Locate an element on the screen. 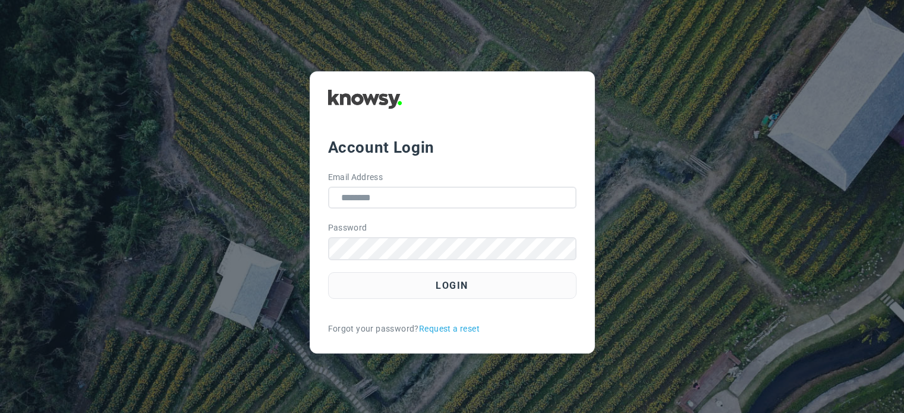 Image resolution: width=904 pixels, height=413 pixels. a: Request a reset is located at coordinates (449, 328).